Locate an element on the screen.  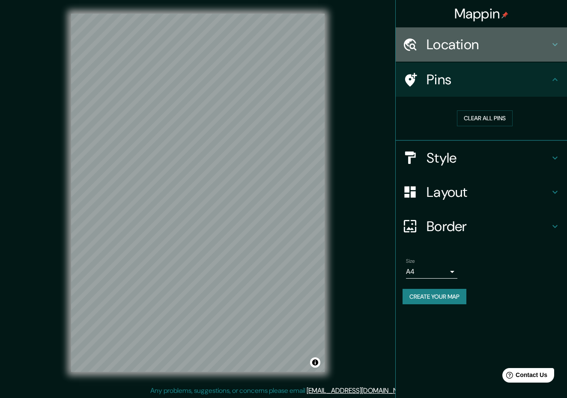
button: Create your map is located at coordinates (434, 297).